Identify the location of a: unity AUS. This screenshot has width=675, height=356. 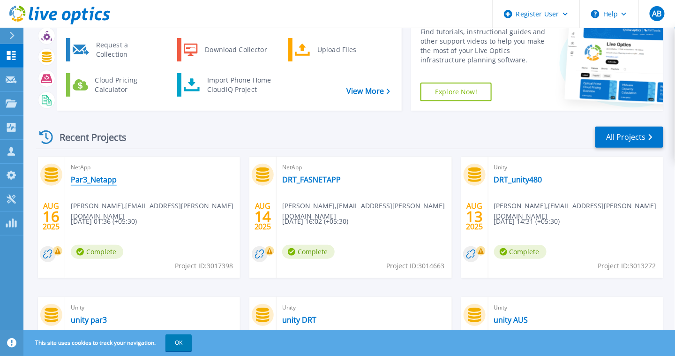
(511, 320).